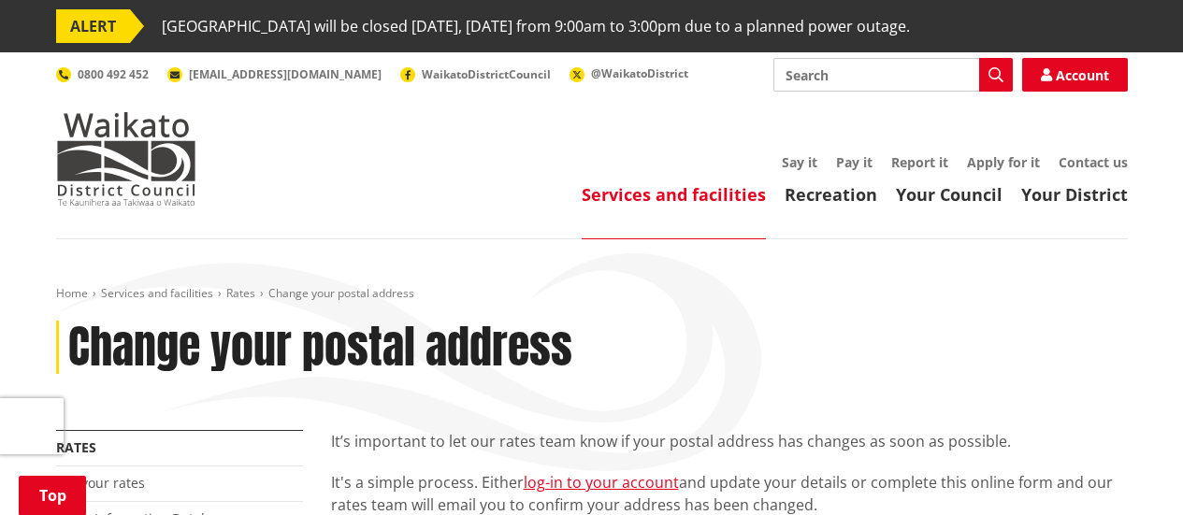 The height and width of the screenshot is (515, 1183). What do you see at coordinates (126, 159) in the screenshot?
I see `img: Waikato District Council - Te Kaunihera aa Takiwaa o Waikato` at bounding box center [126, 159].